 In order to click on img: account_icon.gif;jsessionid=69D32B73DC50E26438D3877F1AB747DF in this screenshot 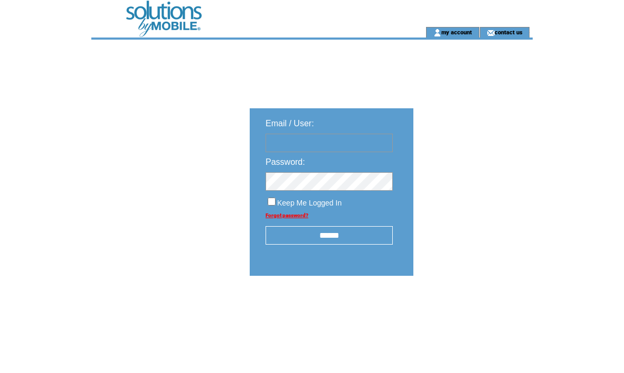, I will do `click(437, 33)`.